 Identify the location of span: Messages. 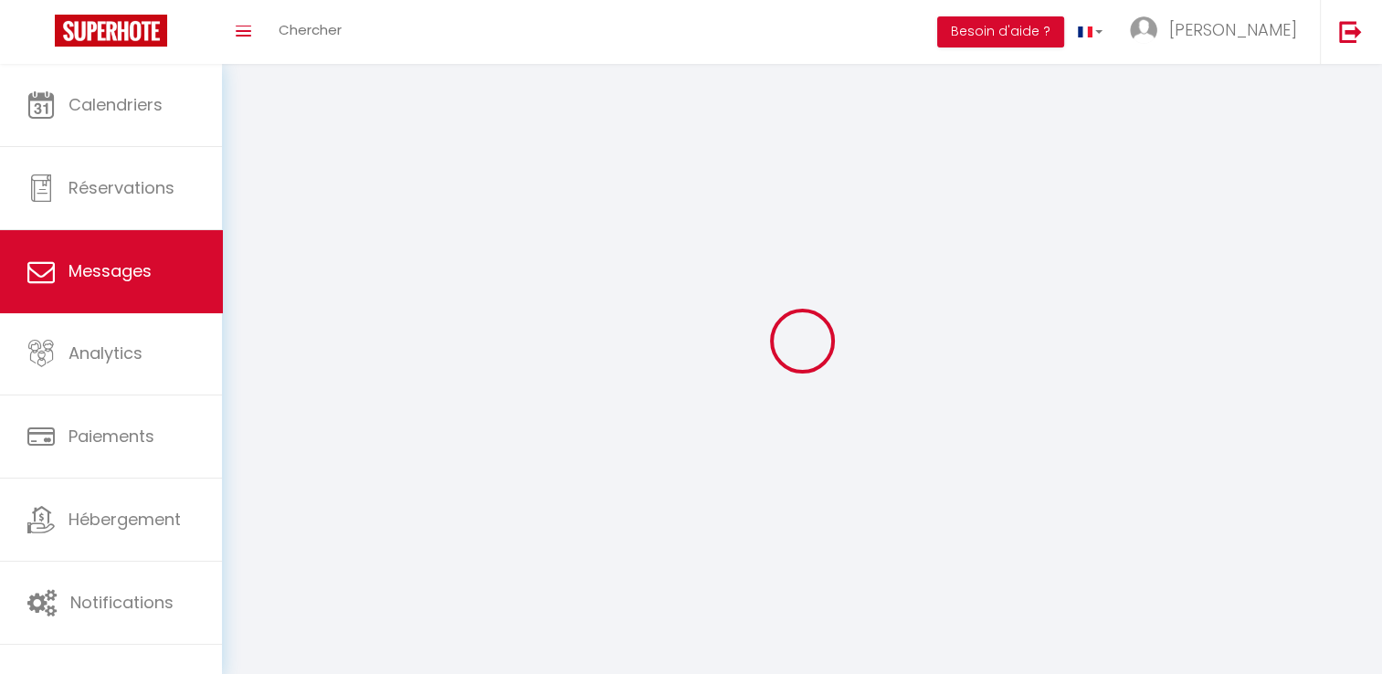
(110, 270).